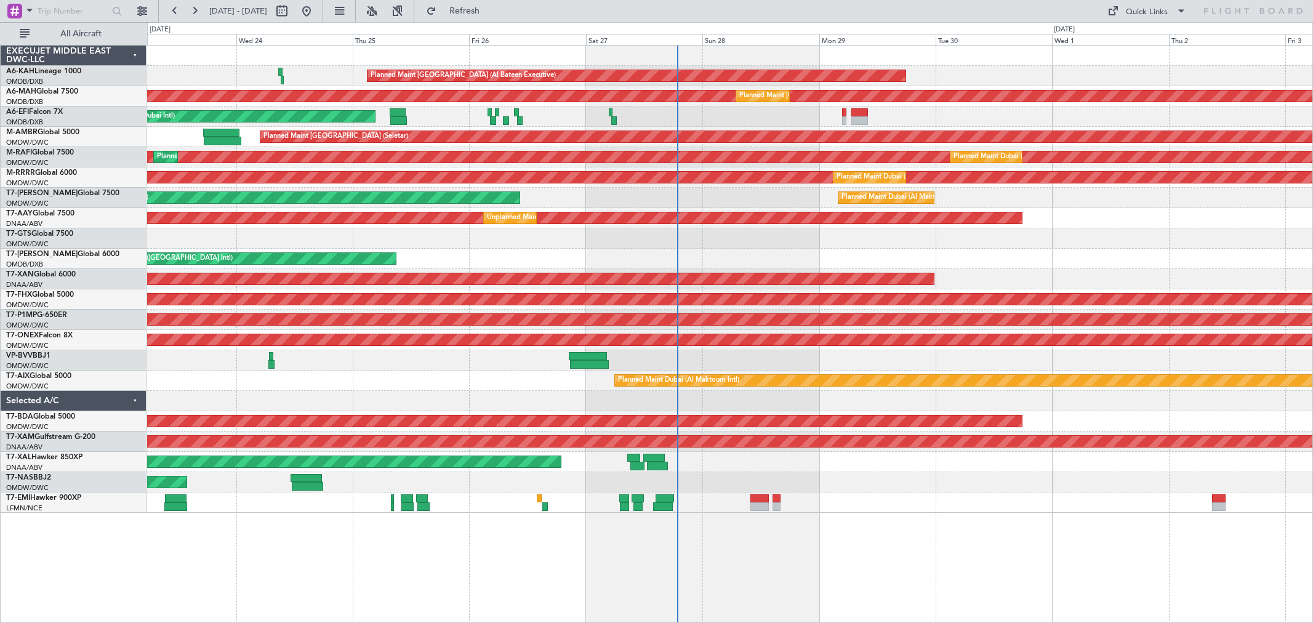  What do you see at coordinates (22, 315) in the screenshot?
I see `span: T7-P1MP` at bounding box center [22, 315].